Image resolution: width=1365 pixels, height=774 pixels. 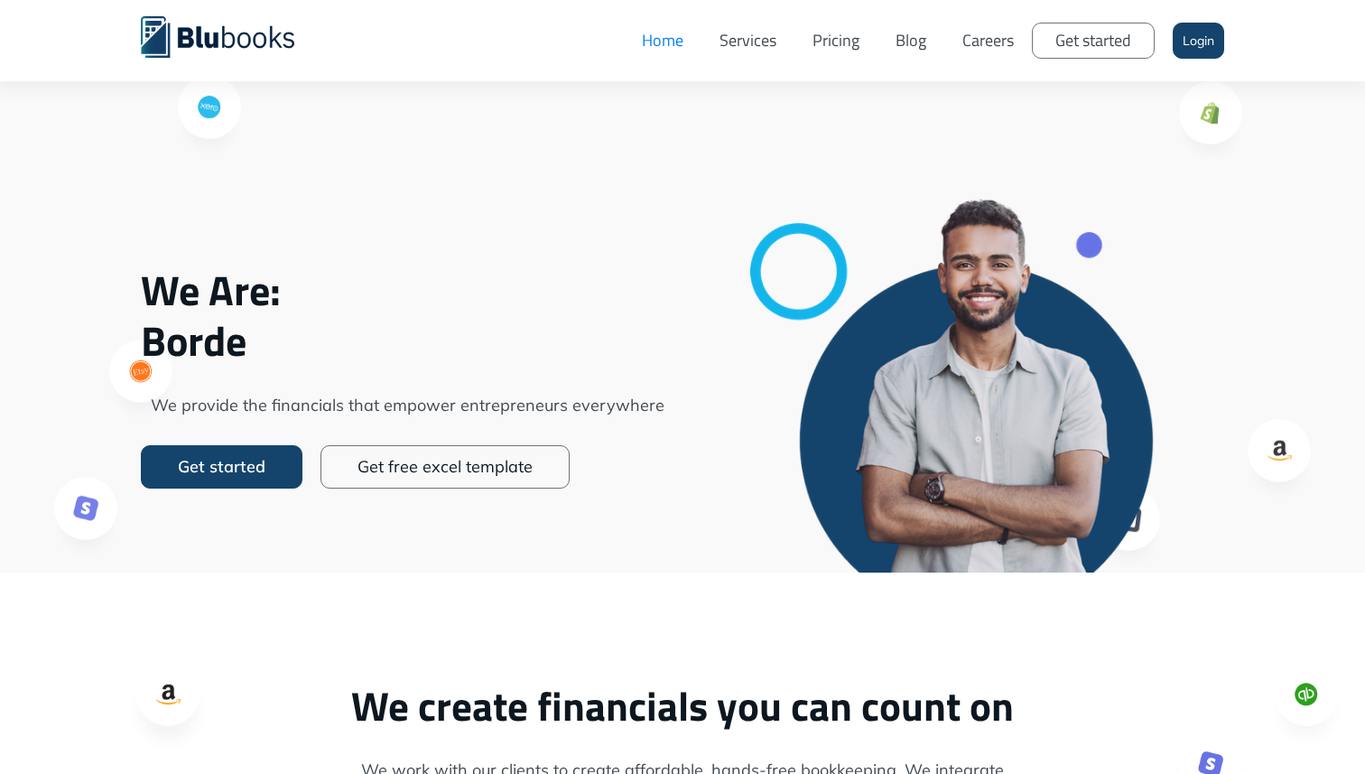 What do you see at coordinates (836, 41) in the screenshot?
I see `a: Pricing` at bounding box center [836, 41].